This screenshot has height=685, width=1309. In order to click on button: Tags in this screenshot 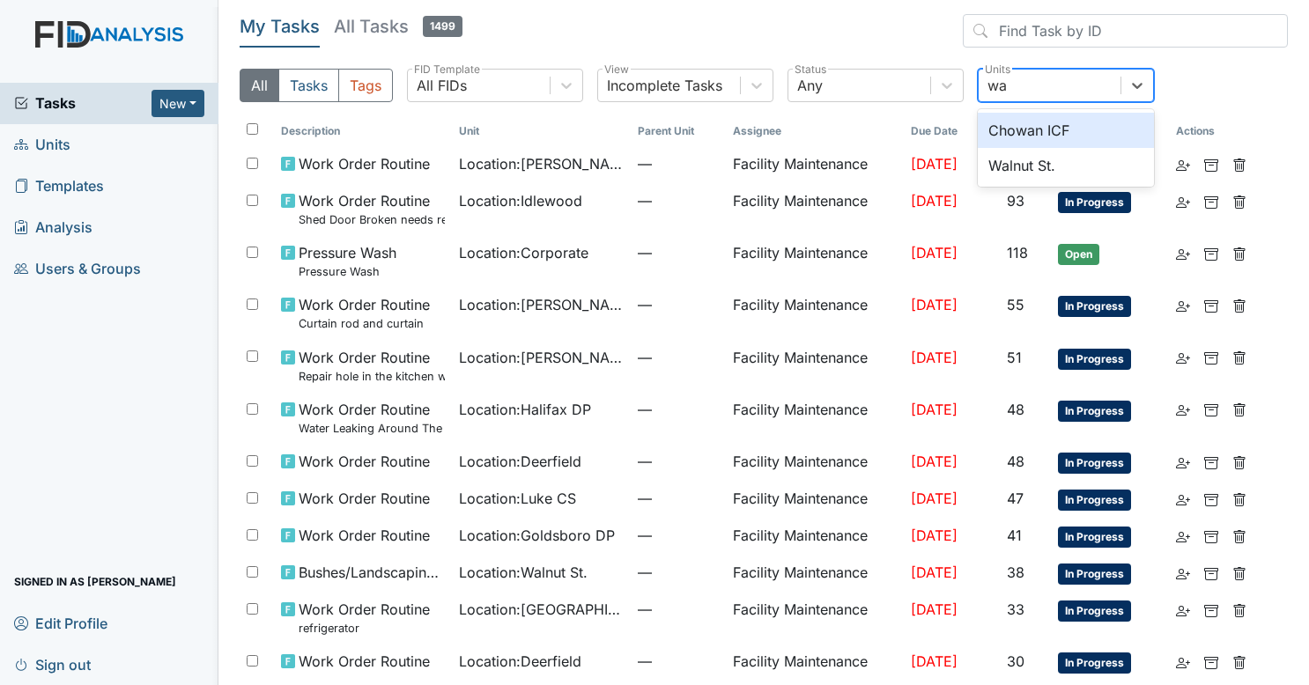, I will do `click(365, 85)`.